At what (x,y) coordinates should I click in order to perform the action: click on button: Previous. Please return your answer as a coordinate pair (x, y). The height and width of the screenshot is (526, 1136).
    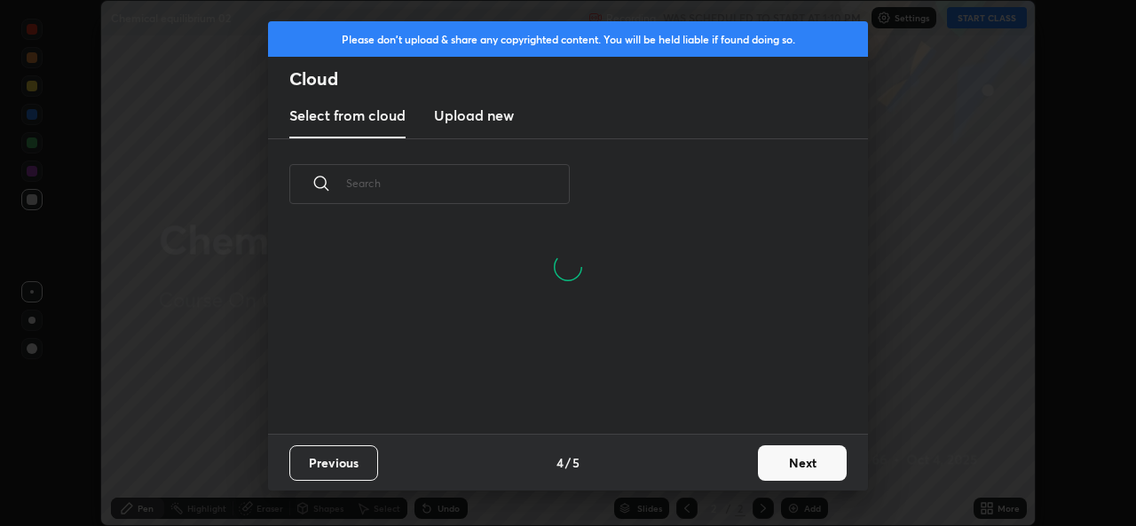
    Looking at the image, I should click on (334, 463).